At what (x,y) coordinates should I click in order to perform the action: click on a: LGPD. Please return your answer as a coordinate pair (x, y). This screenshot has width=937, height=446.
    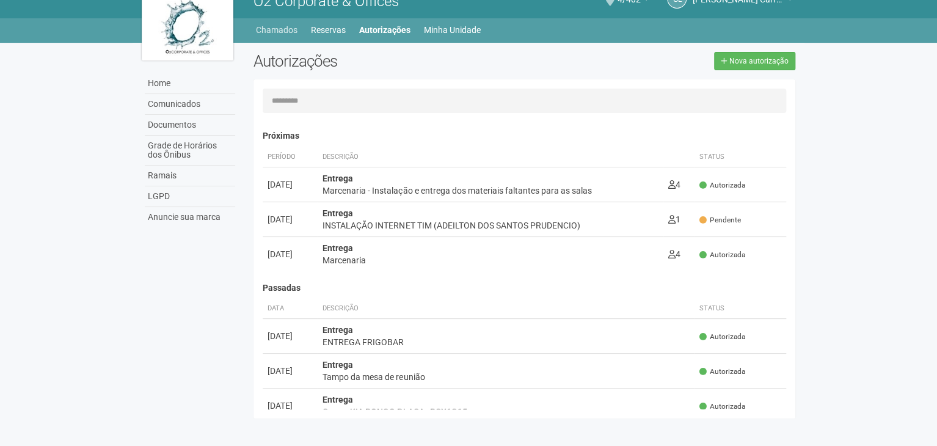
    Looking at the image, I should click on (190, 197).